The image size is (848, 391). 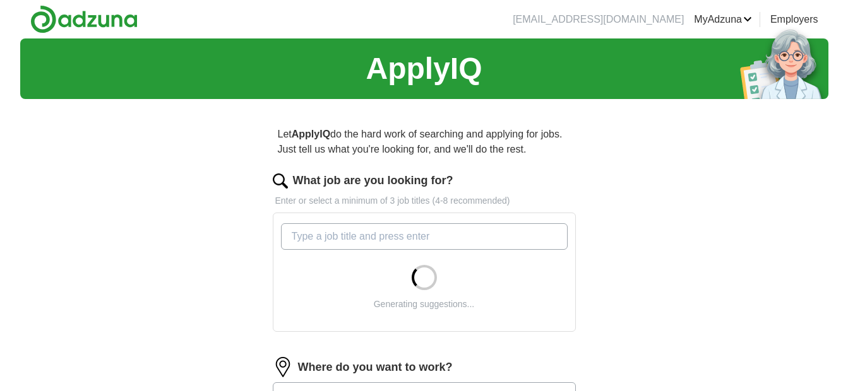 What do you see at coordinates (424, 237) in the screenshot?
I see `input: Type a job title and press enter` at bounding box center [424, 237].